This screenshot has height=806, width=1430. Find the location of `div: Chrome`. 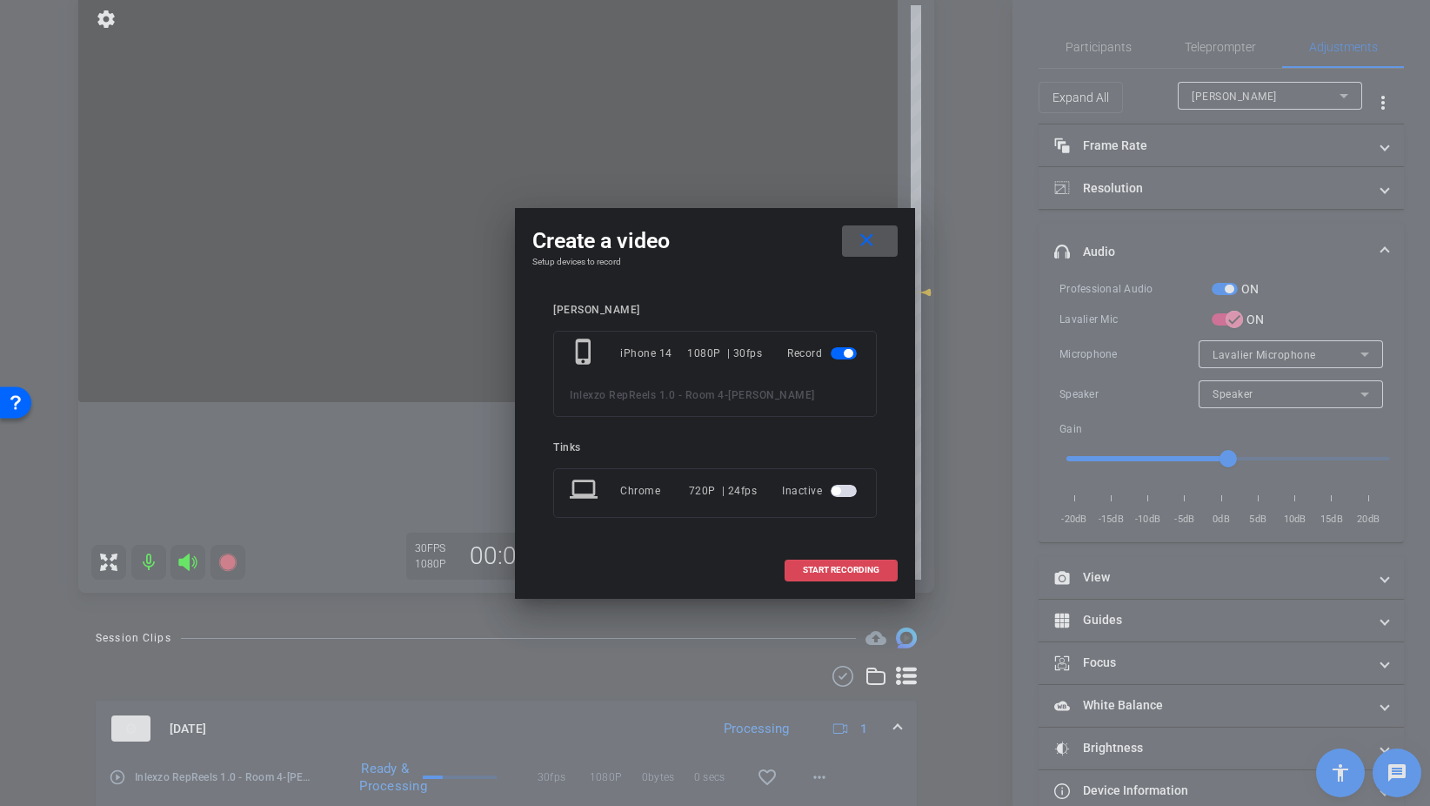

div: Chrome is located at coordinates (654, 491).